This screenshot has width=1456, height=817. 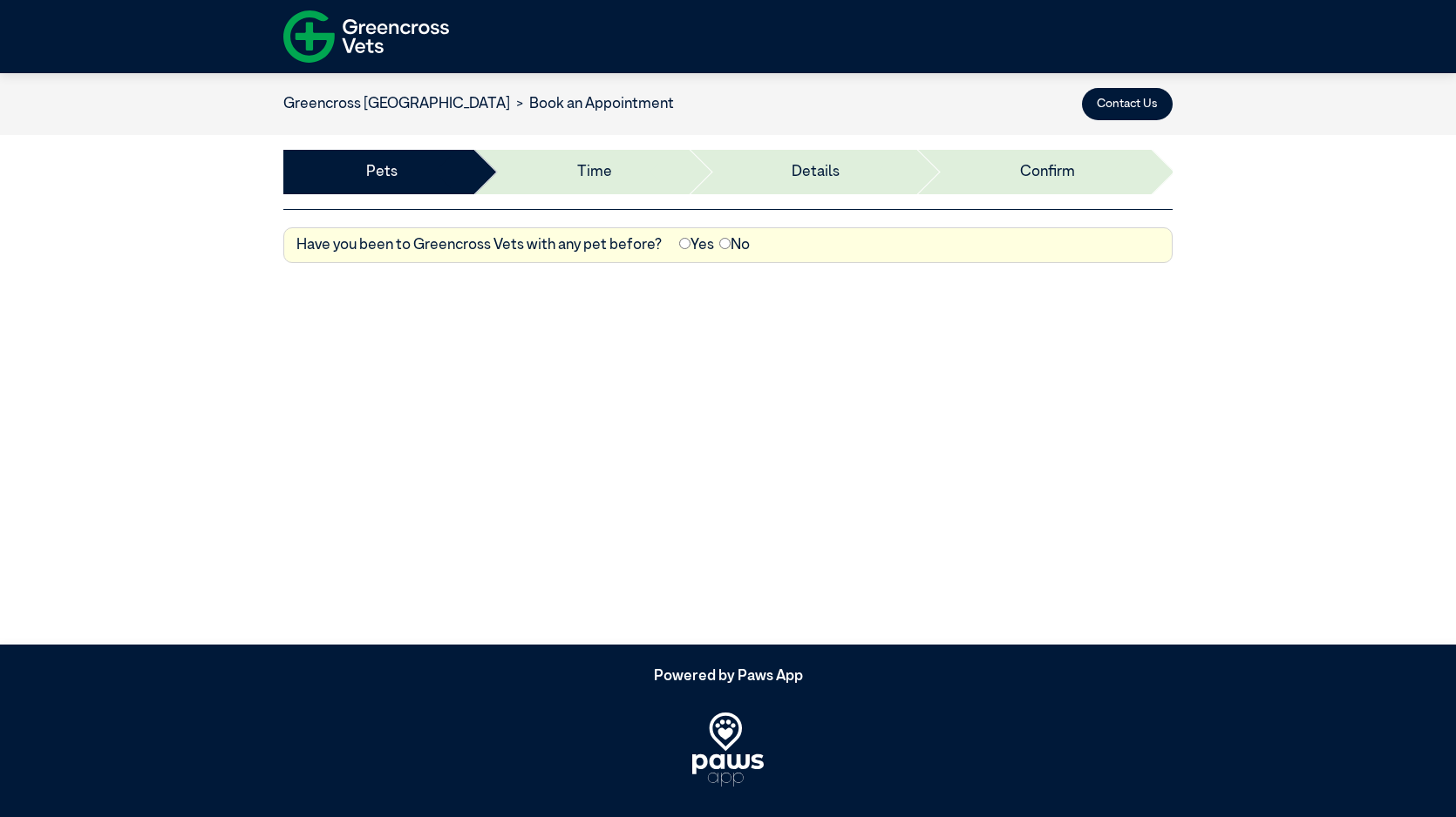 What do you see at coordinates (728, 749) in the screenshot?
I see `img: PawsApp` at bounding box center [728, 749].